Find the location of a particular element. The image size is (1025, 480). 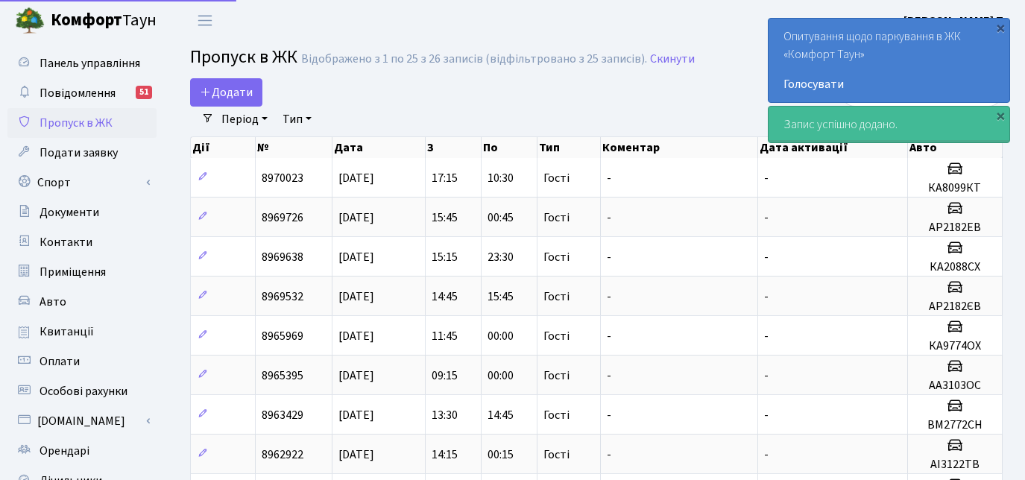

span: 8969532 is located at coordinates (283, 297).